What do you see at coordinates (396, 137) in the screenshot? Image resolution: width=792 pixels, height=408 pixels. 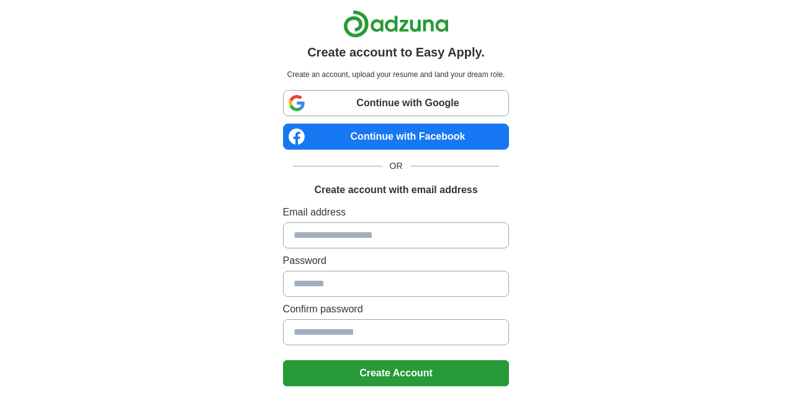 I see `a: Continue with Facebook` at bounding box center [396, 137].